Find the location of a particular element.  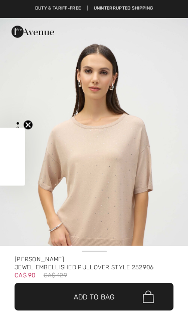

div: Jewel Embellished Pullover Style 252906 is located at coordinates (94, 267).